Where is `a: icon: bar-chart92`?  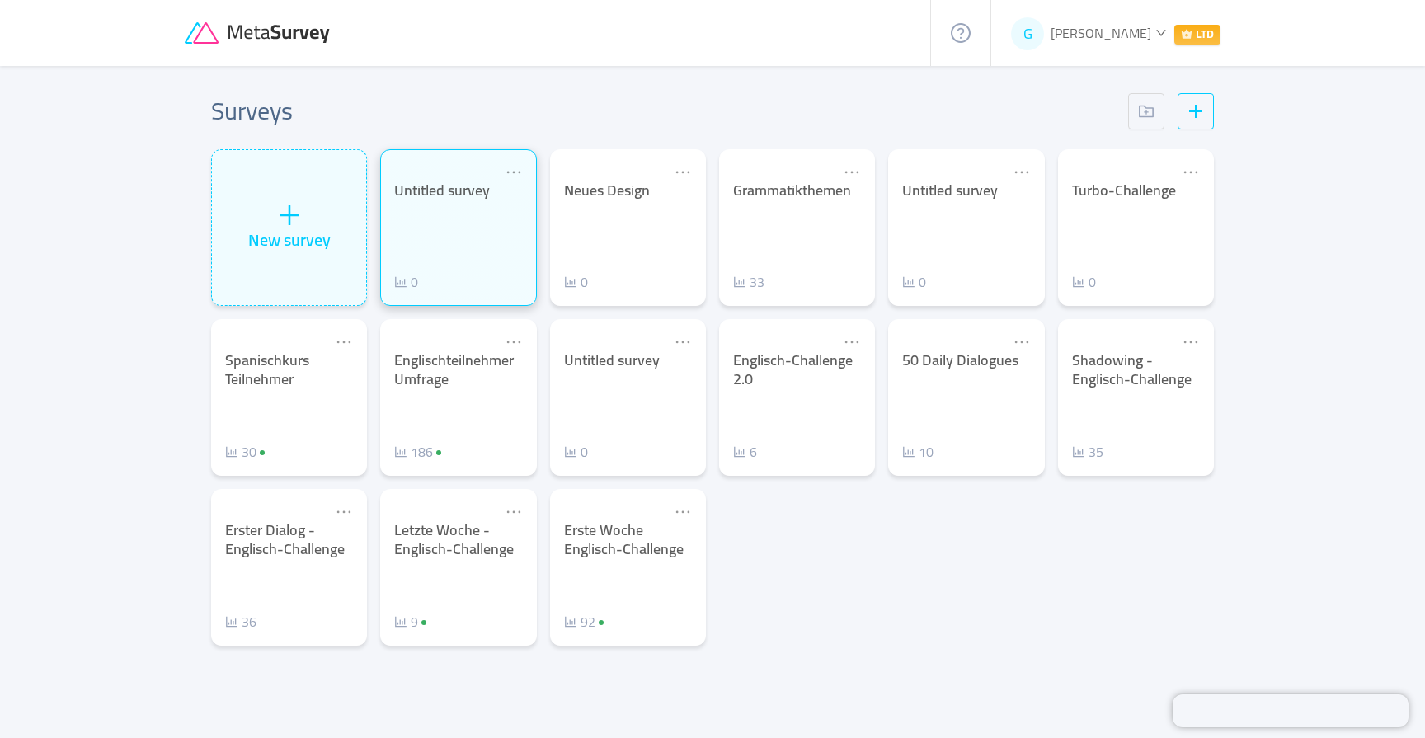 a: icon: bar-chart92 is located at coordinates (587, 622).